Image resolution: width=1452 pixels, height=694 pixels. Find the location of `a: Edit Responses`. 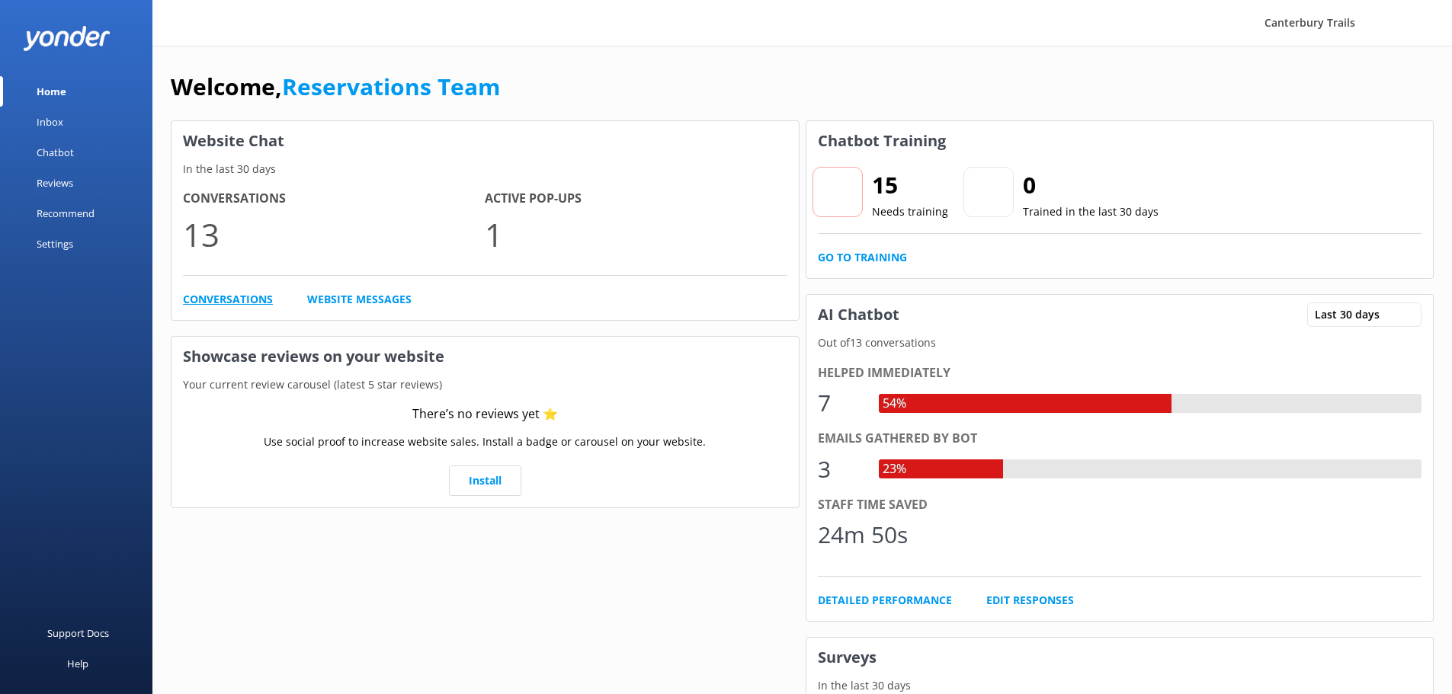

a: Edit Responses is located at coordinates (1030, 601).